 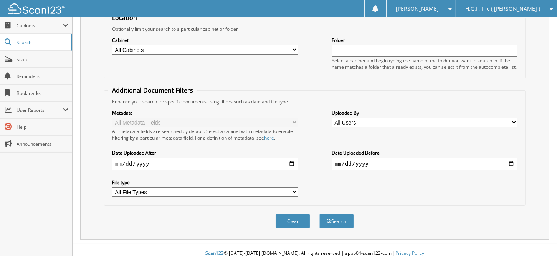 I want to click on span: Reminders, so click(x=42, y=76).